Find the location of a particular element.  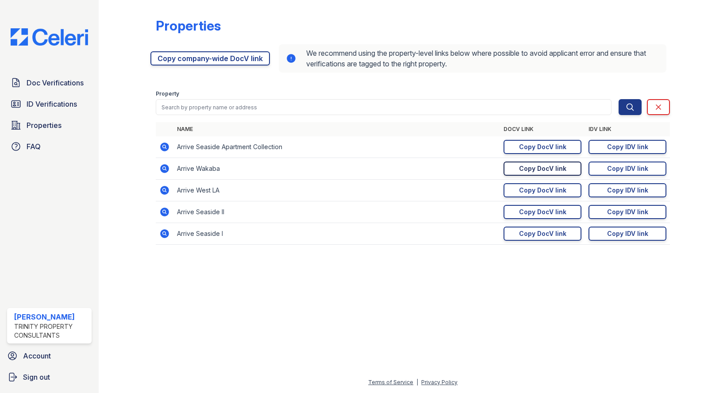

label: Property is located at coordinates (167, 94).